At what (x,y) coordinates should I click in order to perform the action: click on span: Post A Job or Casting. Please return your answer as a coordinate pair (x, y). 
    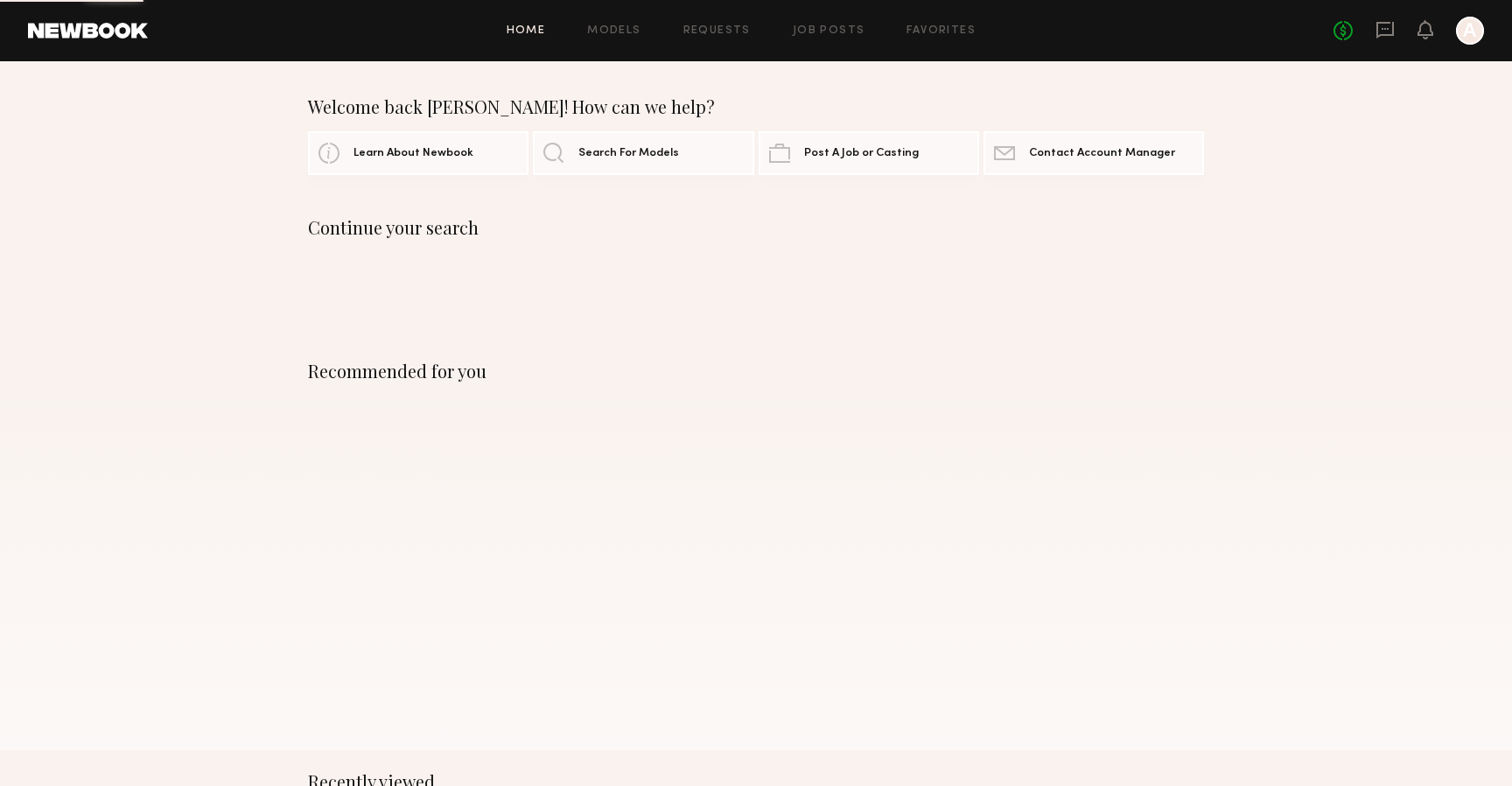
    Looking at the image, I should click on (861, 153).